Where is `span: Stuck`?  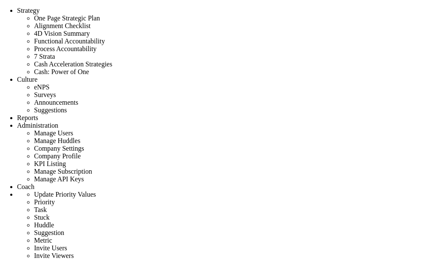 span: Stuck is located at coordinates (42, 217).